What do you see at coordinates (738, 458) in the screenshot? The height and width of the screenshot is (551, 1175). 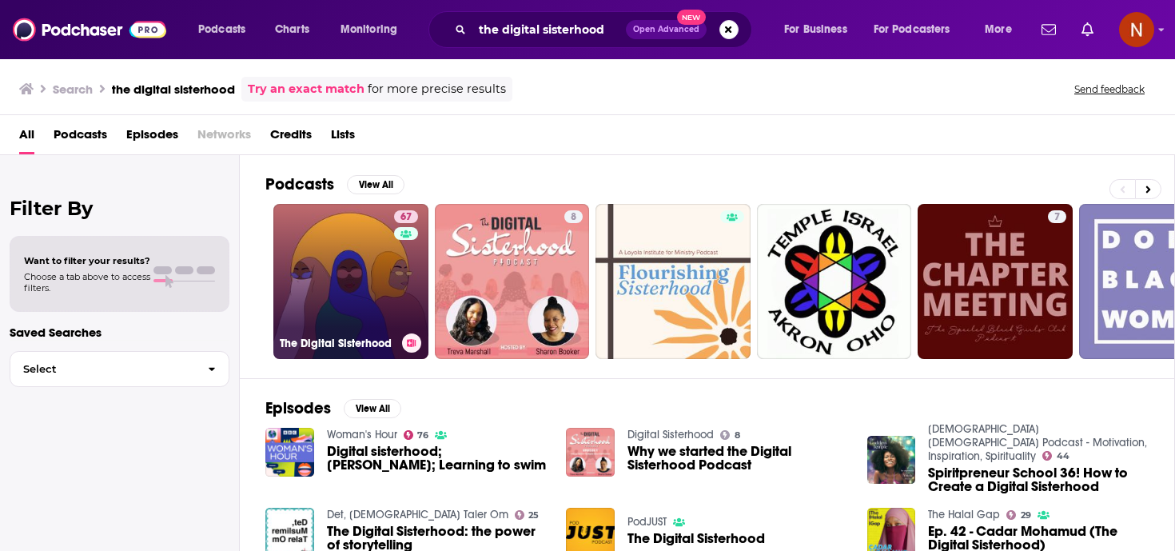 I see `span: Why we started the Digital Sisterhood Podcast` at bounding box center [738, 458].